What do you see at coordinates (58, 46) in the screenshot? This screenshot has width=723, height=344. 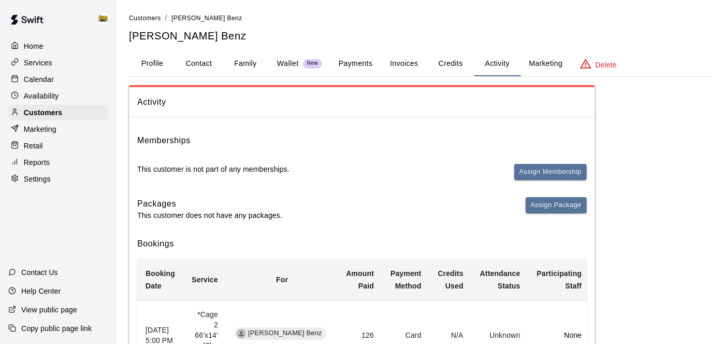 I see `a: Home` at bounding box center [58, 46].